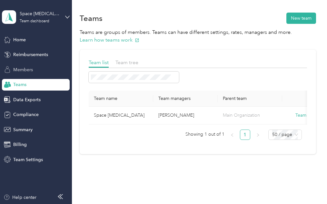 The image size is (327, 204). What do you see at coordinates (285, 135) in the screenshot?
I see `span: 50 / page` at bounding box center [285, 135].